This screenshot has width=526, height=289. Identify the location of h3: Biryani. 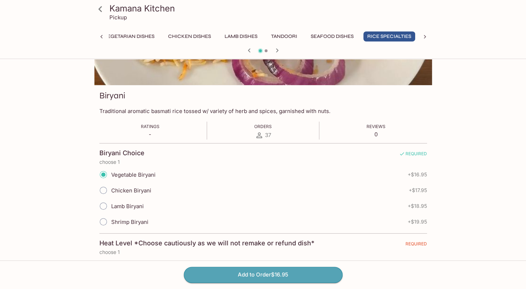
(112, 96).